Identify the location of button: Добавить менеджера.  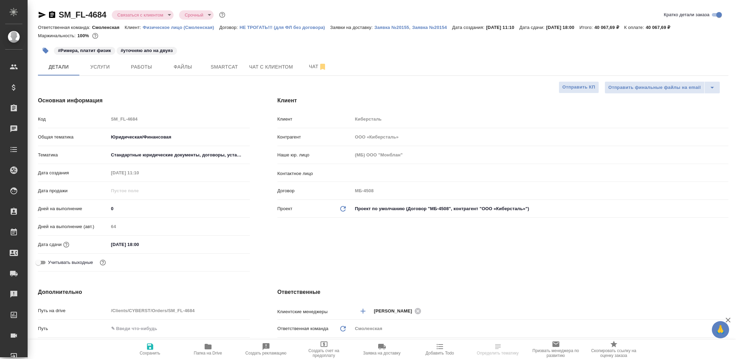
(363, 312).